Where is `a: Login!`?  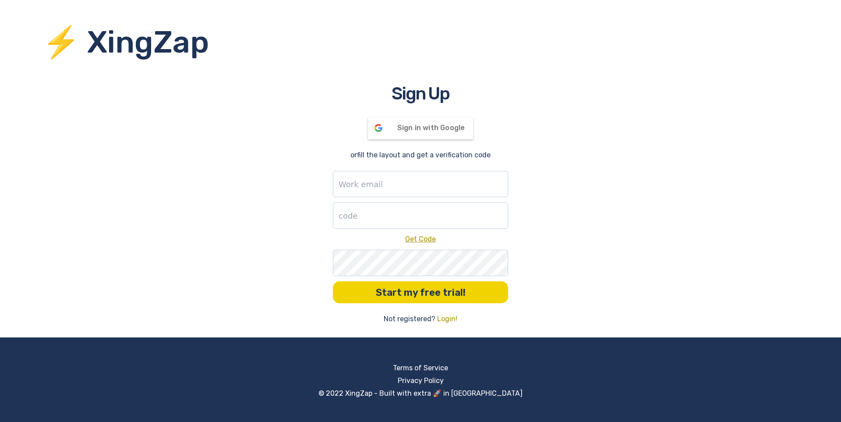 a: Login! is located at coordinates (447, 319).